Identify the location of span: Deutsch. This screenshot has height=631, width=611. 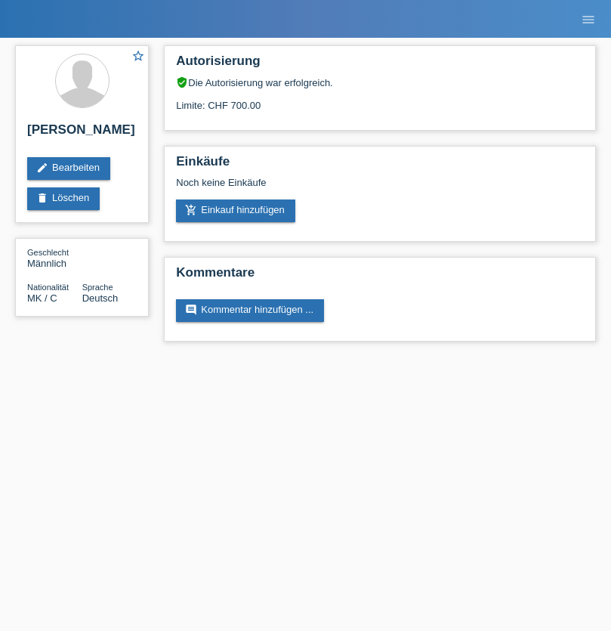
(100, 298).